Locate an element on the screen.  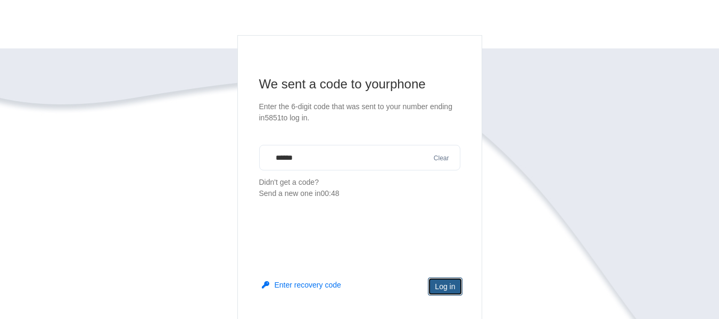
div: Send a new one in 00:48 is located at coordinates (360, 193).